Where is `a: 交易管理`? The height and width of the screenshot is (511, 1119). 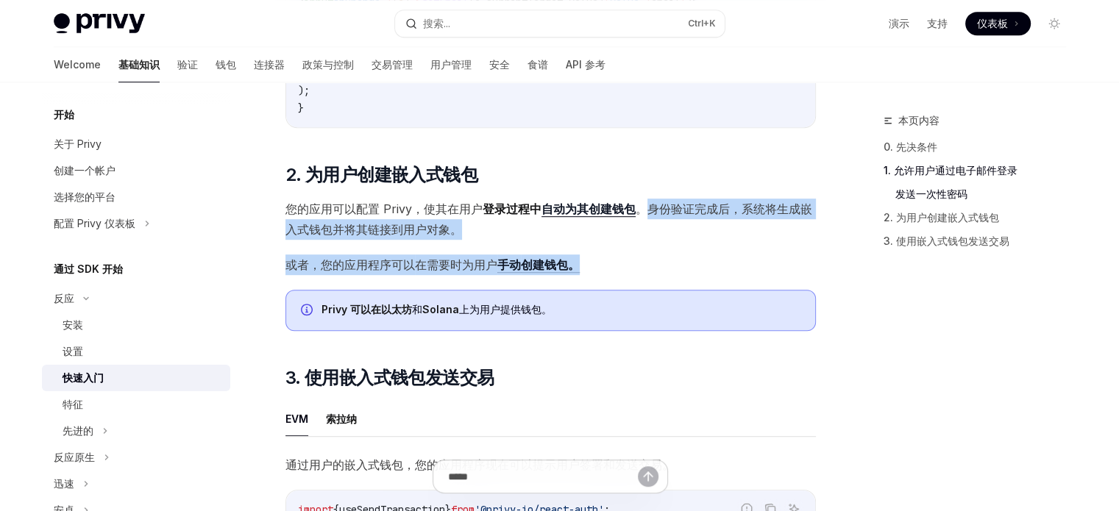
a: 交易管理 is located at coordinates (392, 65).